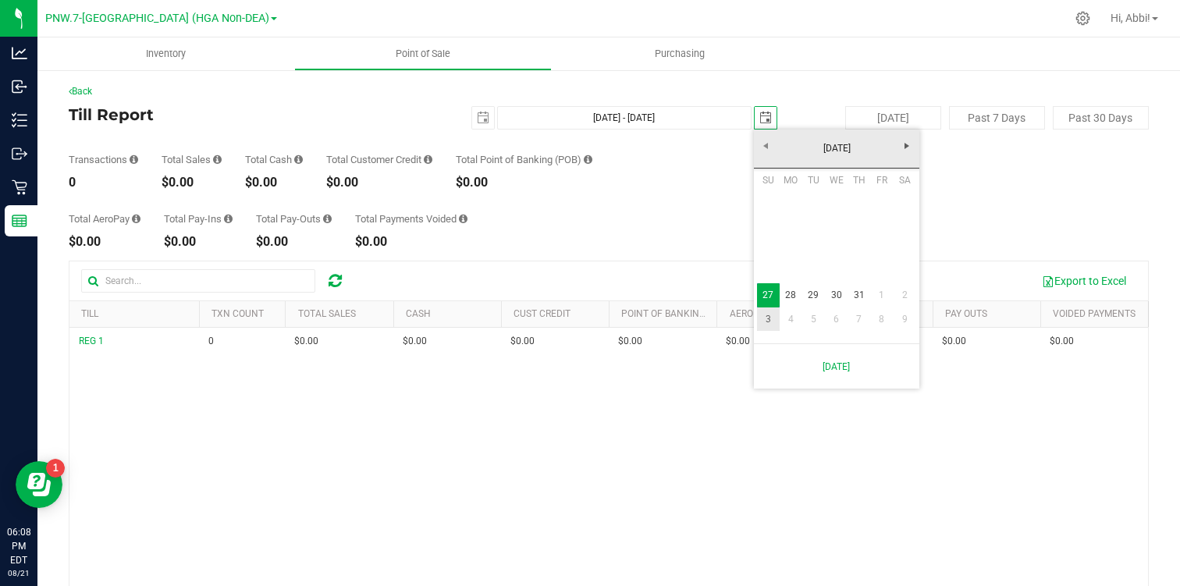  What do you see at coordinates (80, 91) in the screenshot?
I see `a: Back` at bounding box center [80, 91].